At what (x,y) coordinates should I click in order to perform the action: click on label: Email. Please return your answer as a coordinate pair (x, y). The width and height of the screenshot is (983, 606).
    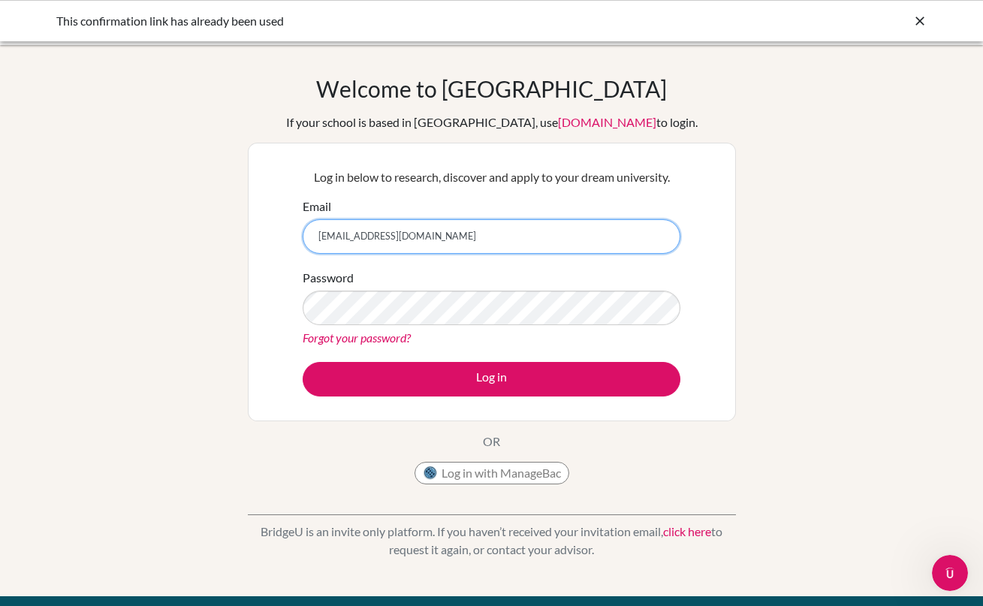
    Looking at the image, I should click on (317, 207).